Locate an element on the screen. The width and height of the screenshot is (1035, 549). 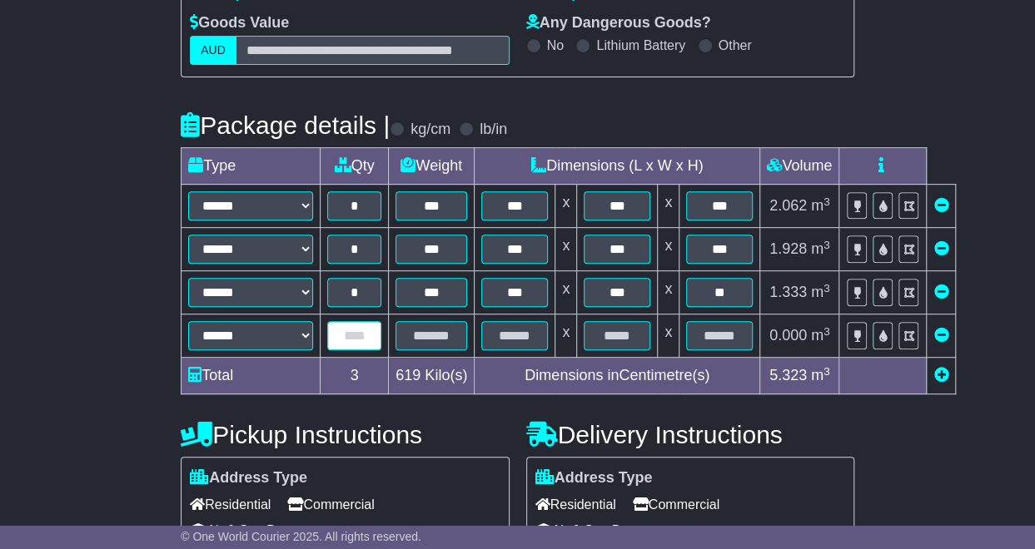
span: © One World Courier 2025. All rights reserved. is located at coordinates (300, 537).